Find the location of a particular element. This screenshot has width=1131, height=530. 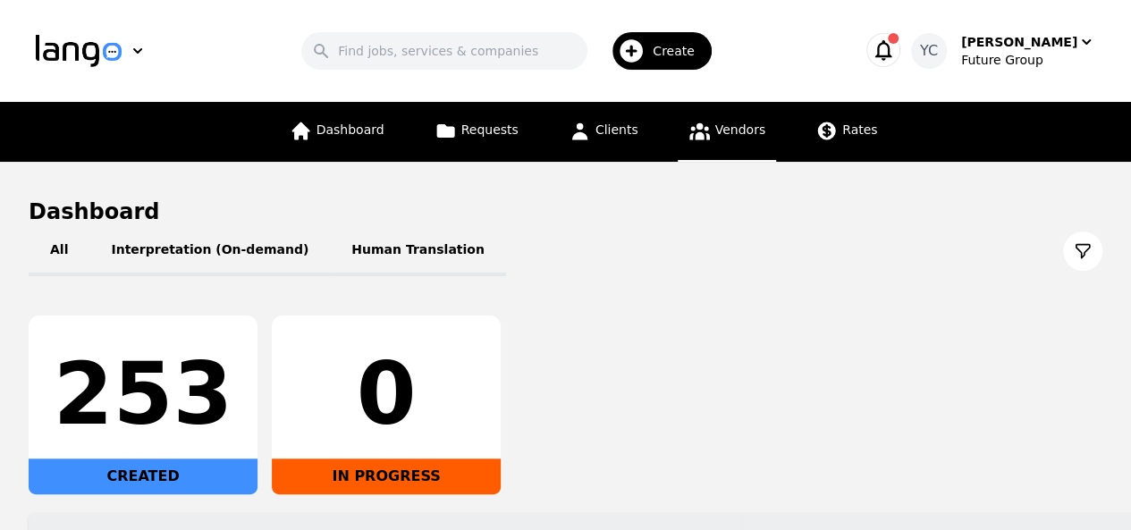

a: Requests is located at coordinates (477, 131).